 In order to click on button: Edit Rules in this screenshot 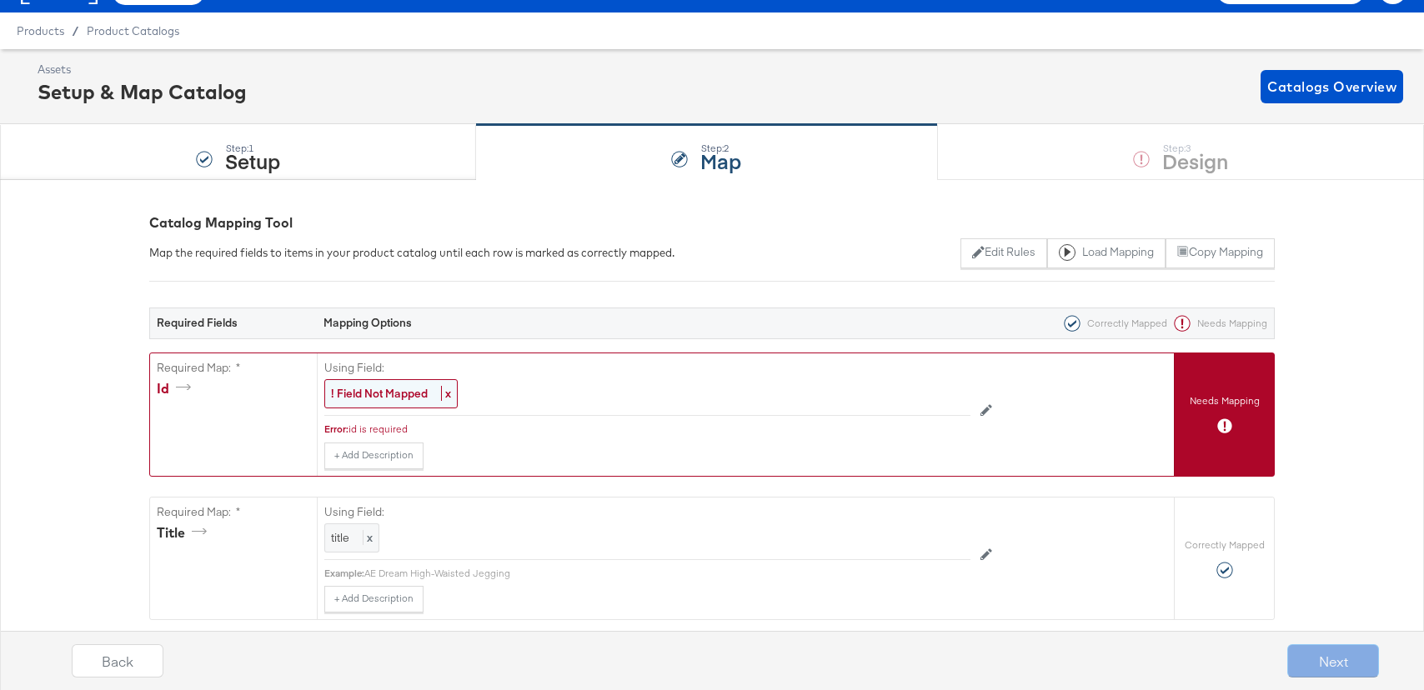, I will do `click(1003, 253)`.